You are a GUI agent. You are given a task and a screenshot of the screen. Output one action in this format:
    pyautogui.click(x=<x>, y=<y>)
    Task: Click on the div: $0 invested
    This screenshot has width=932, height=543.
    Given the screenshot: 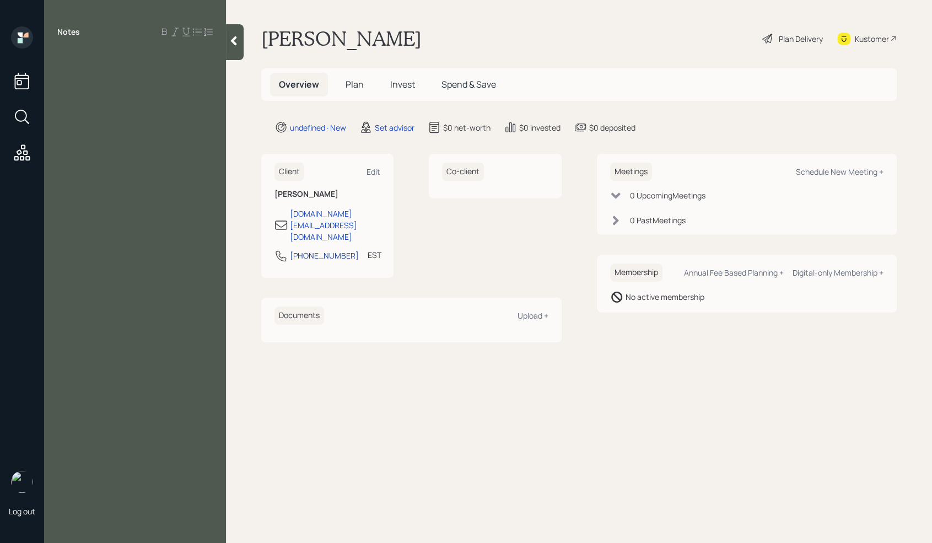 What is the action you would take?
    pyautogui.click(x=539, y=127)
    